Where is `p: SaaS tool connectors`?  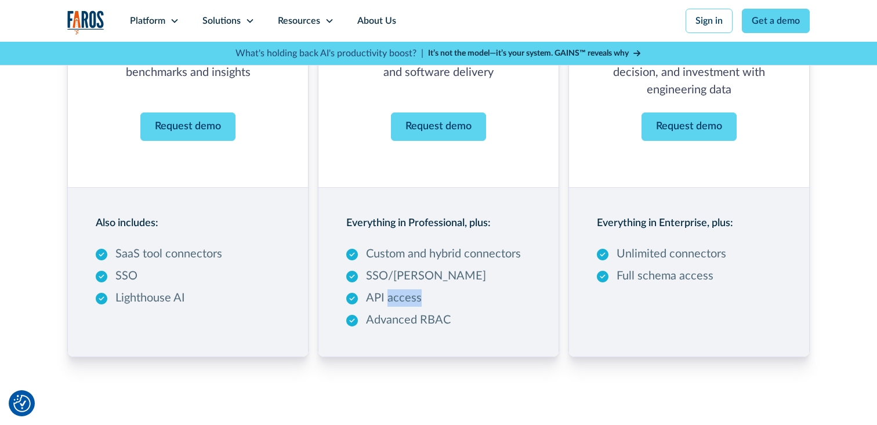
p: SaaS tool connectors is located at coordinates (169, 254).